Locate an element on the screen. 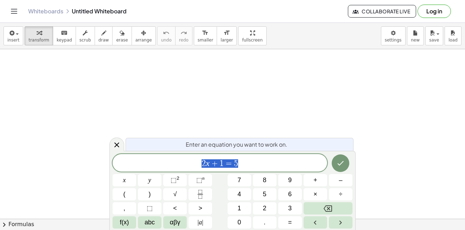  button: Superscript is located at coordinates (200, 180).